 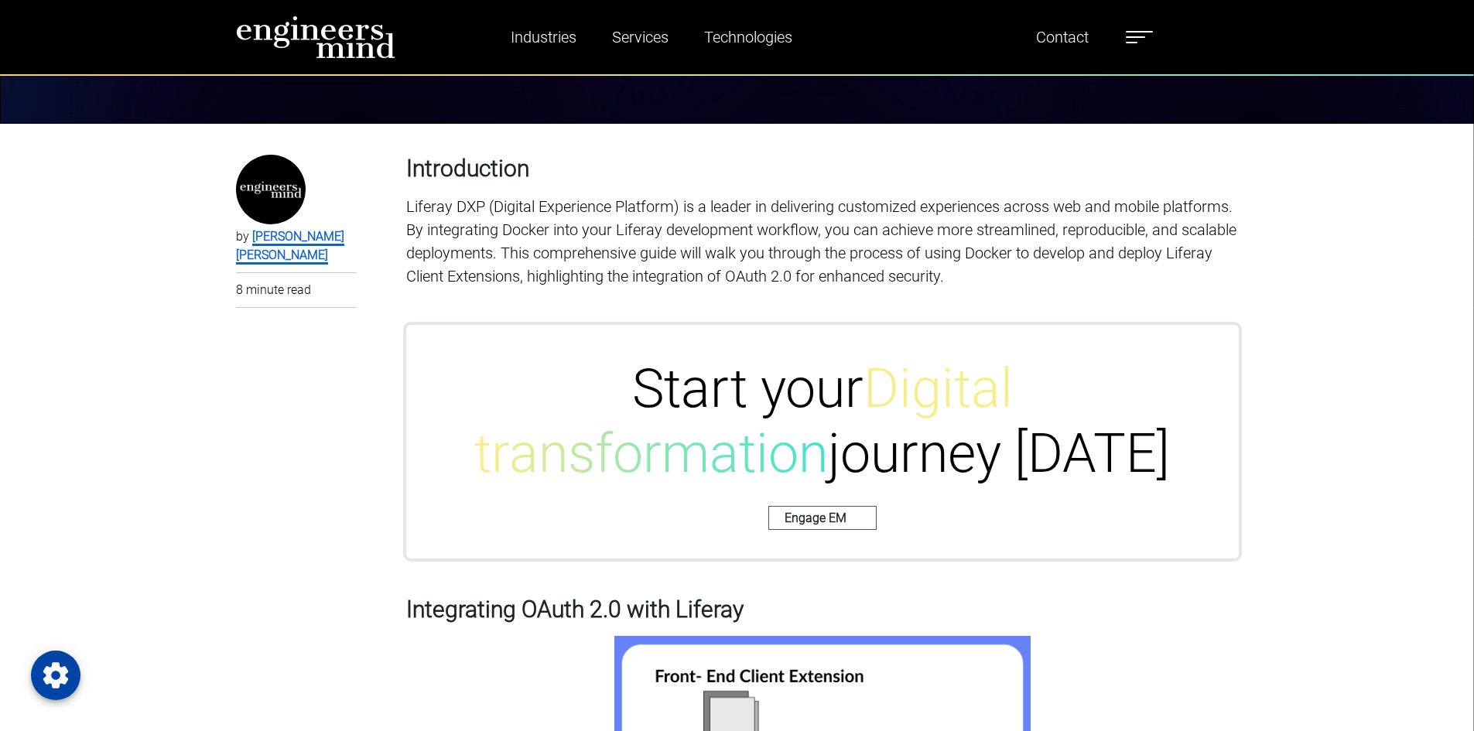 I want to click on a: Contact, so click(x=1062, y=37).